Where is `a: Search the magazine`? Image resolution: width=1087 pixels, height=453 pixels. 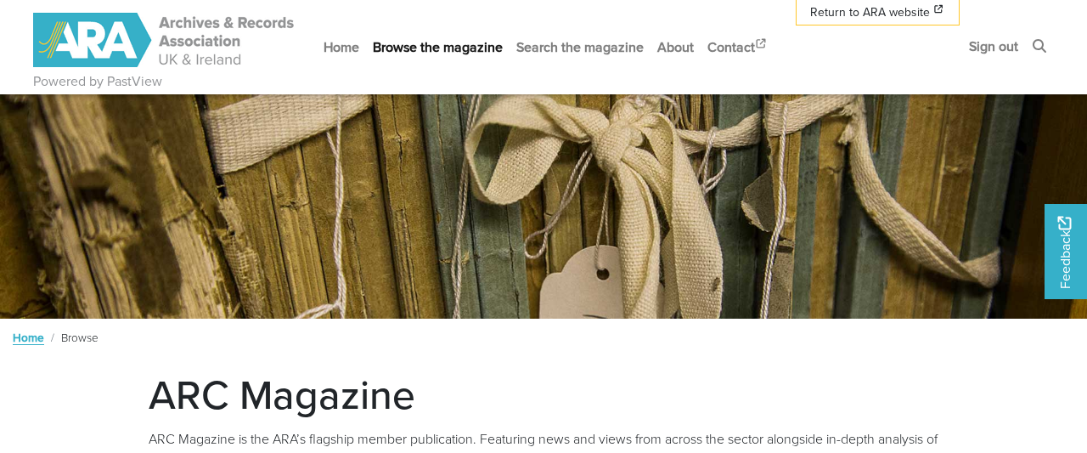 a: Search the magazine is located at coordinates (580, 47).